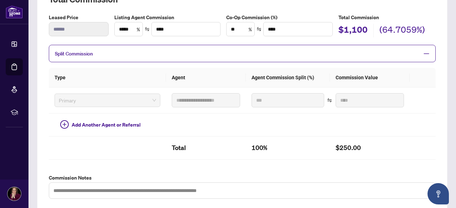 Image resolution: width=456 pixels, height=208 pixels. What do you see at coordinates (426, 54) in the screenshot?
I see `span: minus` at bounding box center [426, 54].